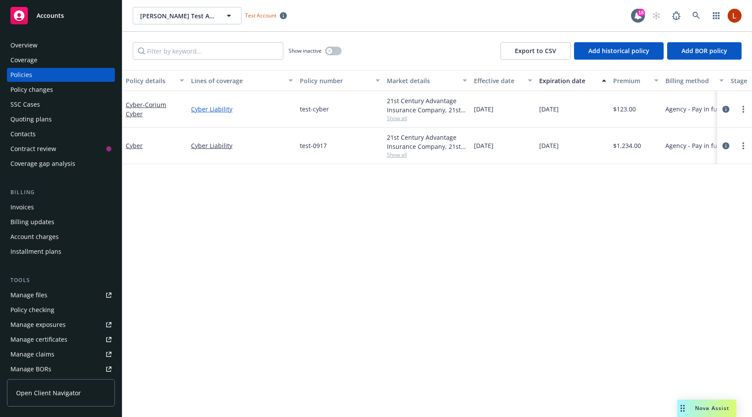 This screenshot has height=417, width=752. I want to click on div: Expiration date, so click(568, 81).